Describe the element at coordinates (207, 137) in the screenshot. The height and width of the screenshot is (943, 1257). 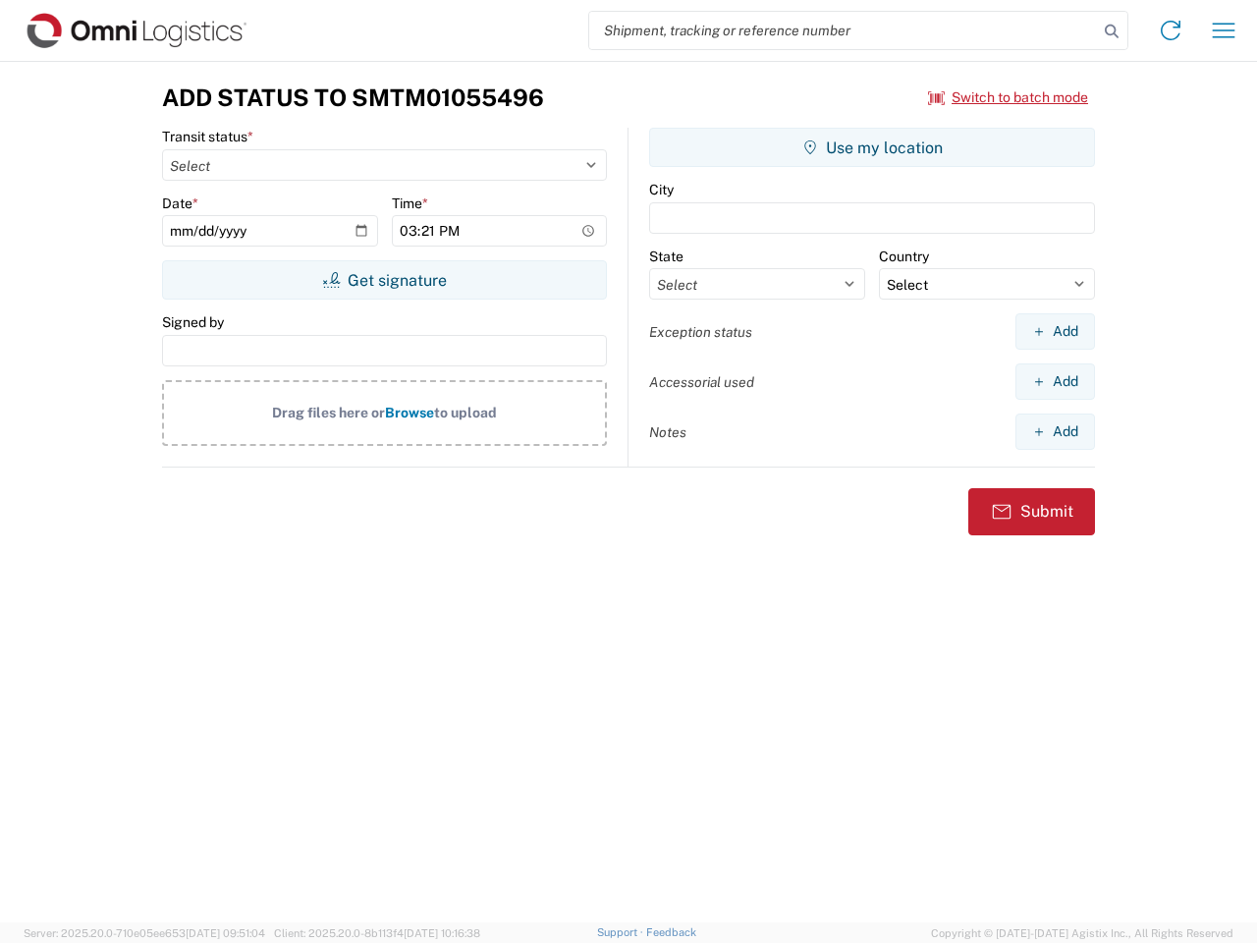
I see `label: Transit status` at that location.